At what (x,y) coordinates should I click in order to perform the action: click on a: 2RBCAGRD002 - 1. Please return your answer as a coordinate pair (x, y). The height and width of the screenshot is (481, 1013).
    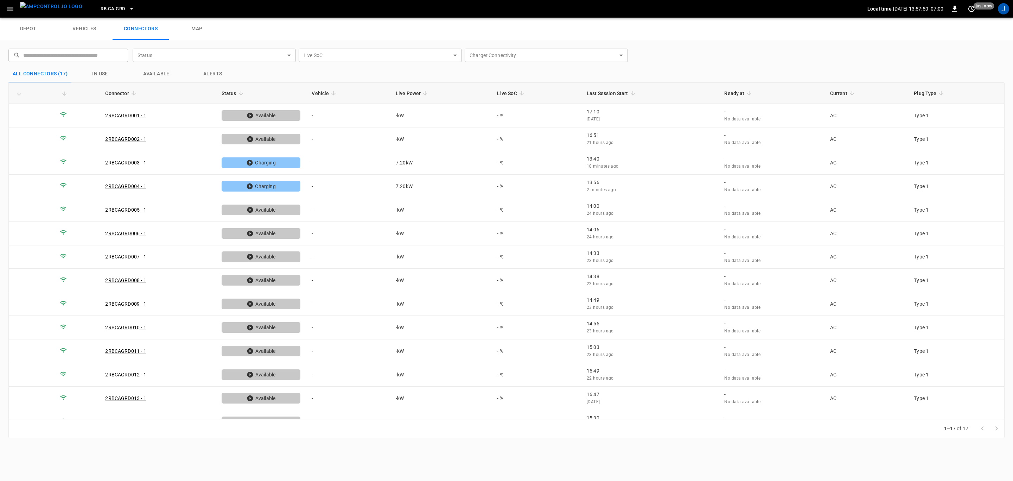
    Looking at the image, I should click on (126, 139).